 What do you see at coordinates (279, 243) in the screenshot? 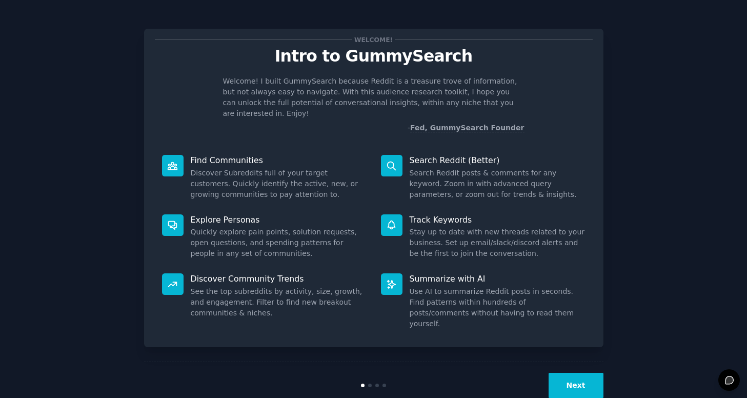
I see `dd: Quickly explore pain points, solution requests, open questions, and spending patterns for people ...` at bounding box center [279, 243].